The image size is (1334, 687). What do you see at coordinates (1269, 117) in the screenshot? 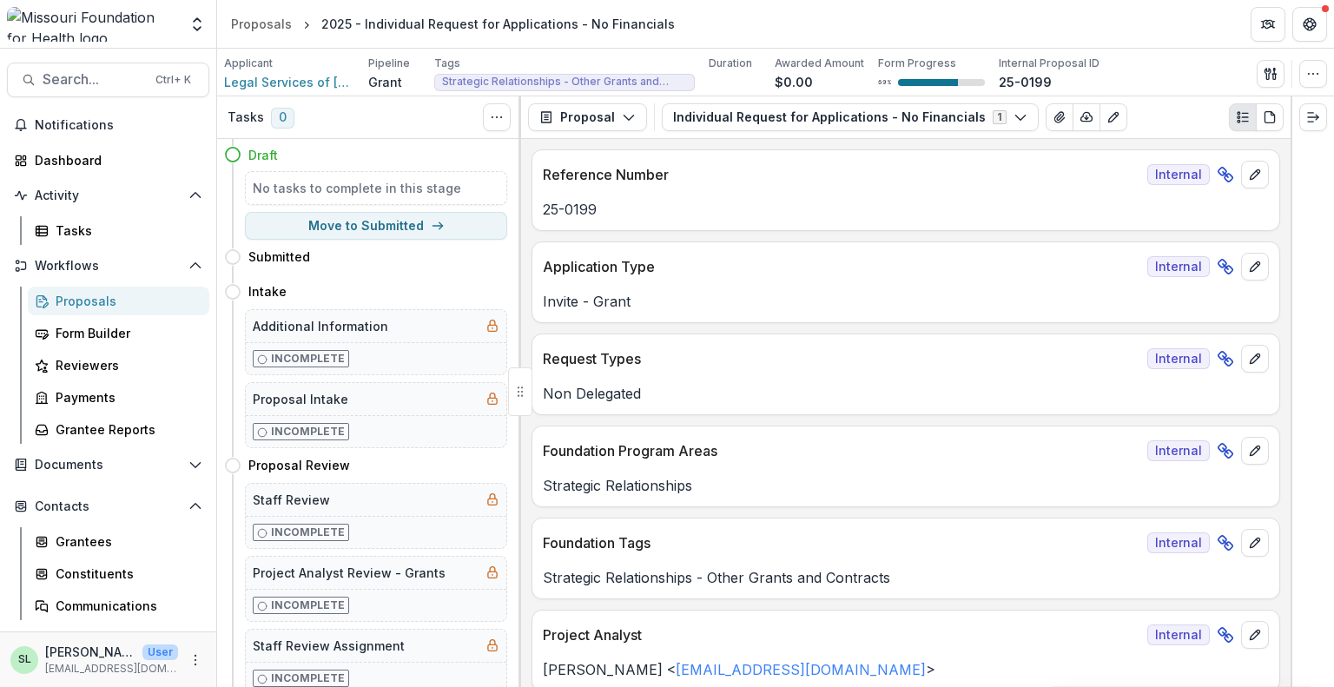
I see `button: PDF view` at bounding box center [1269, 117].